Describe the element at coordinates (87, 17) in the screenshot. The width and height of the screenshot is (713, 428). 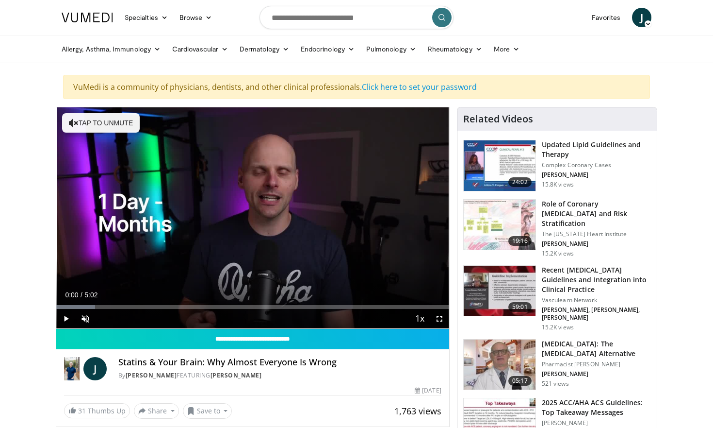
I see `img: VuMedi Logo` at that location.